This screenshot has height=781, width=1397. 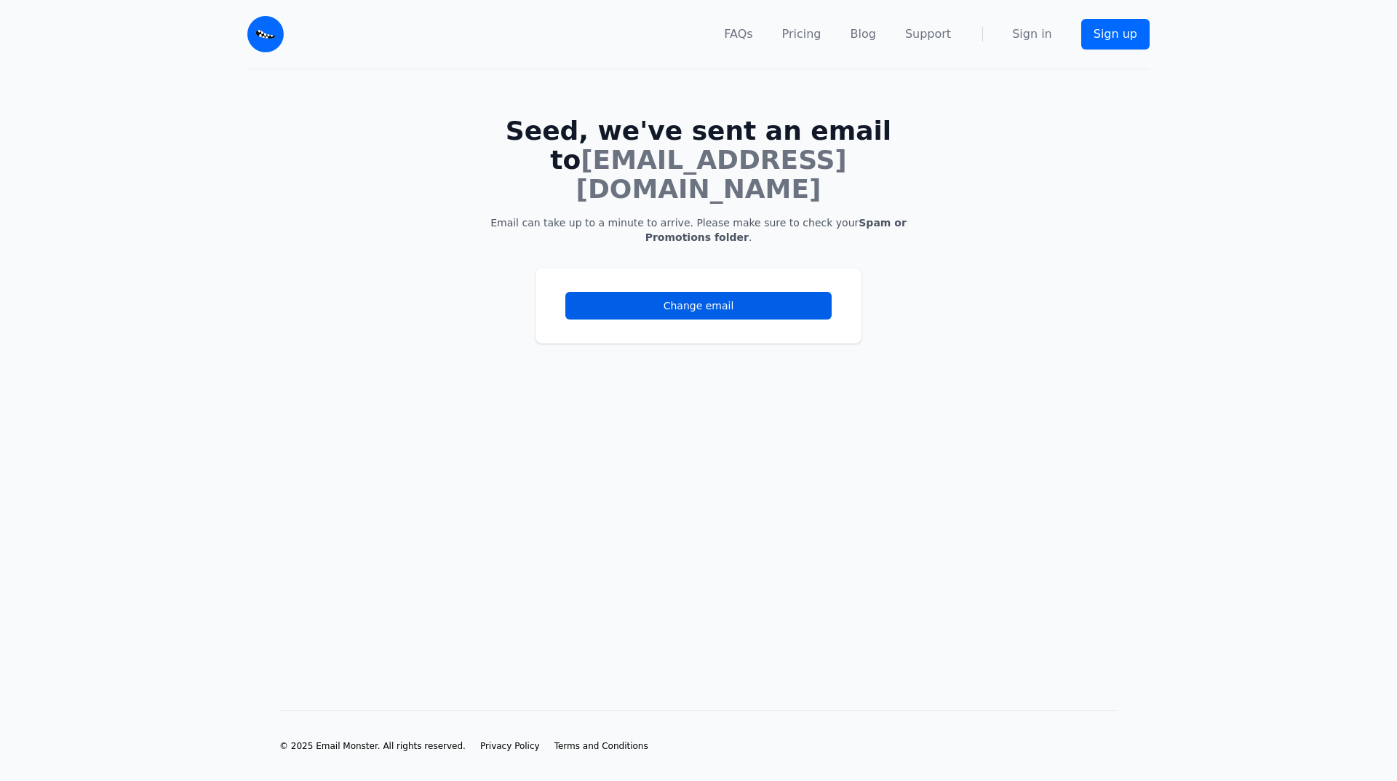 What do you see at coordinates (601, 746) in the screenshot?
I see `a: Terms and Conditions` at bounding box center [601, 746].